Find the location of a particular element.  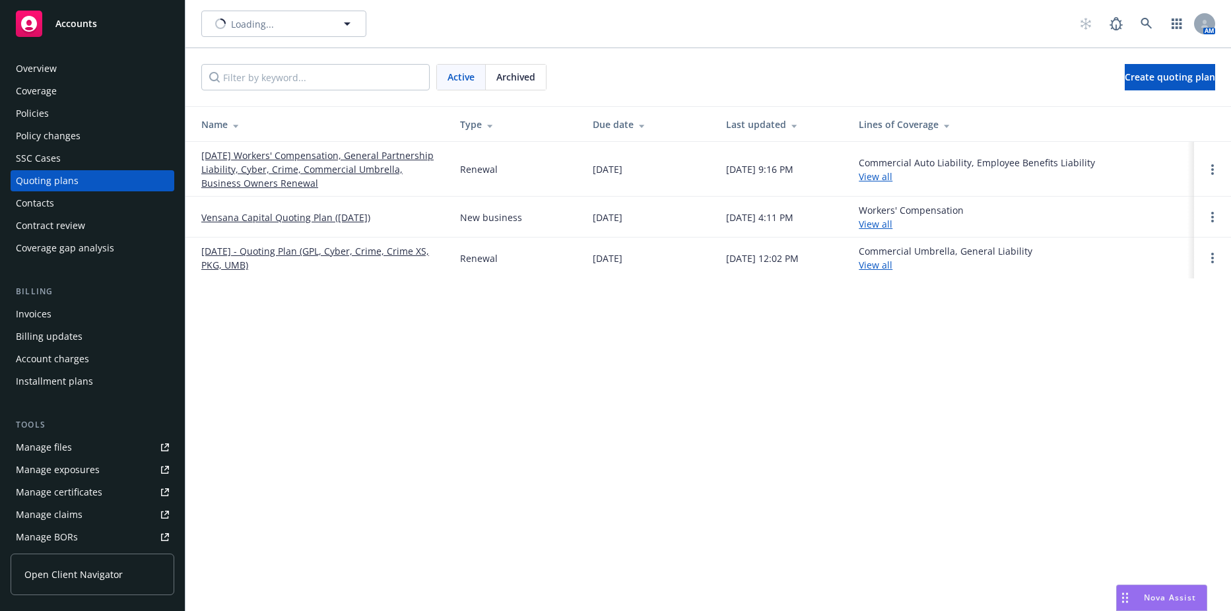

div: Billing updates is located at coordinates (49, 337).